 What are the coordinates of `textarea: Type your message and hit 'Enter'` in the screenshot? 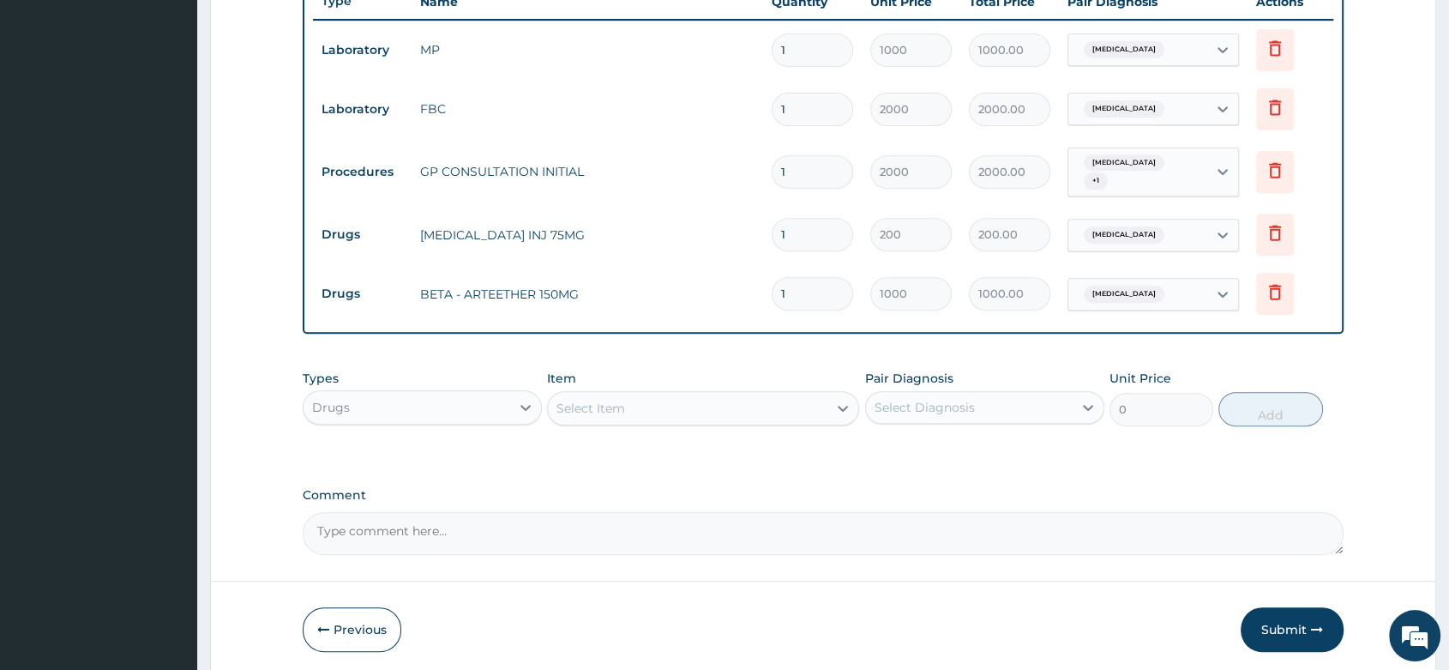 It's located at (167, 498).